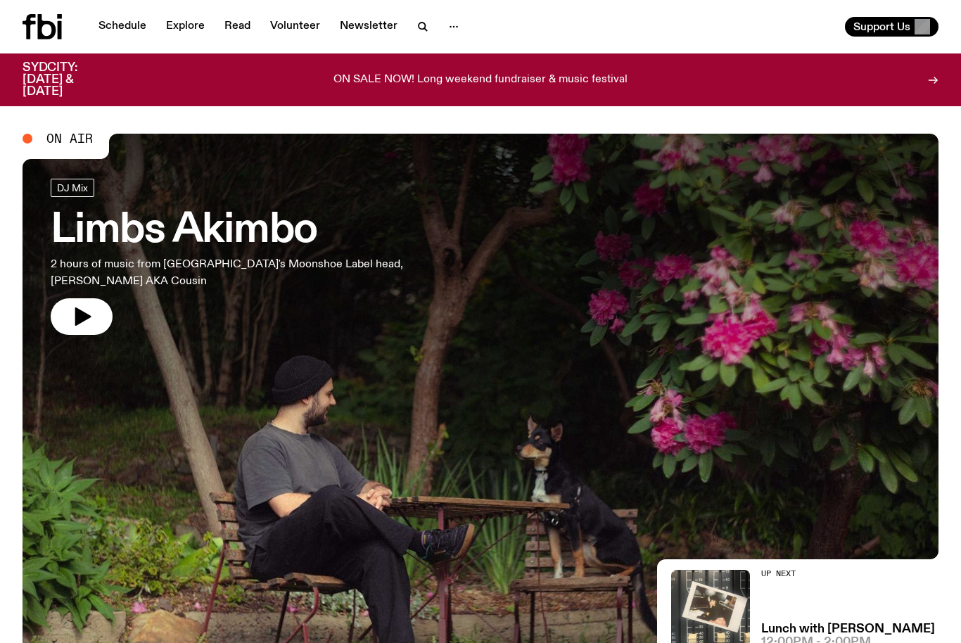  I want to click on p: ON SALE NOW! Long weekend fundraiser & music festival, so click(480, 80).